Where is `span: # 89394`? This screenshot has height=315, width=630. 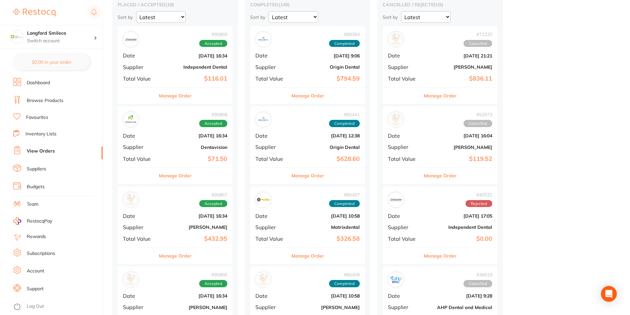 span: # 89394 is located at coordinates (344, 34).